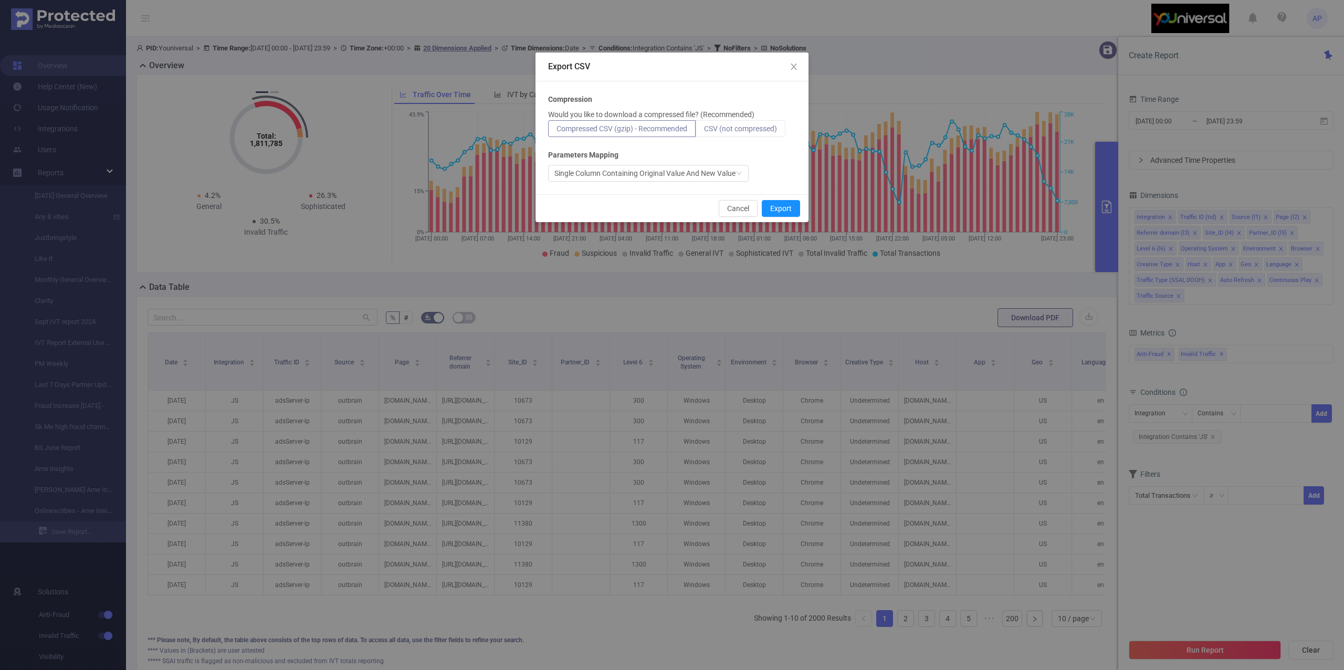 The width and height of the screenshot is (1344, 670). Describe the element at coordinates (583, 155) in the screenshot. I see `b: Parameters Mapping` at that location.